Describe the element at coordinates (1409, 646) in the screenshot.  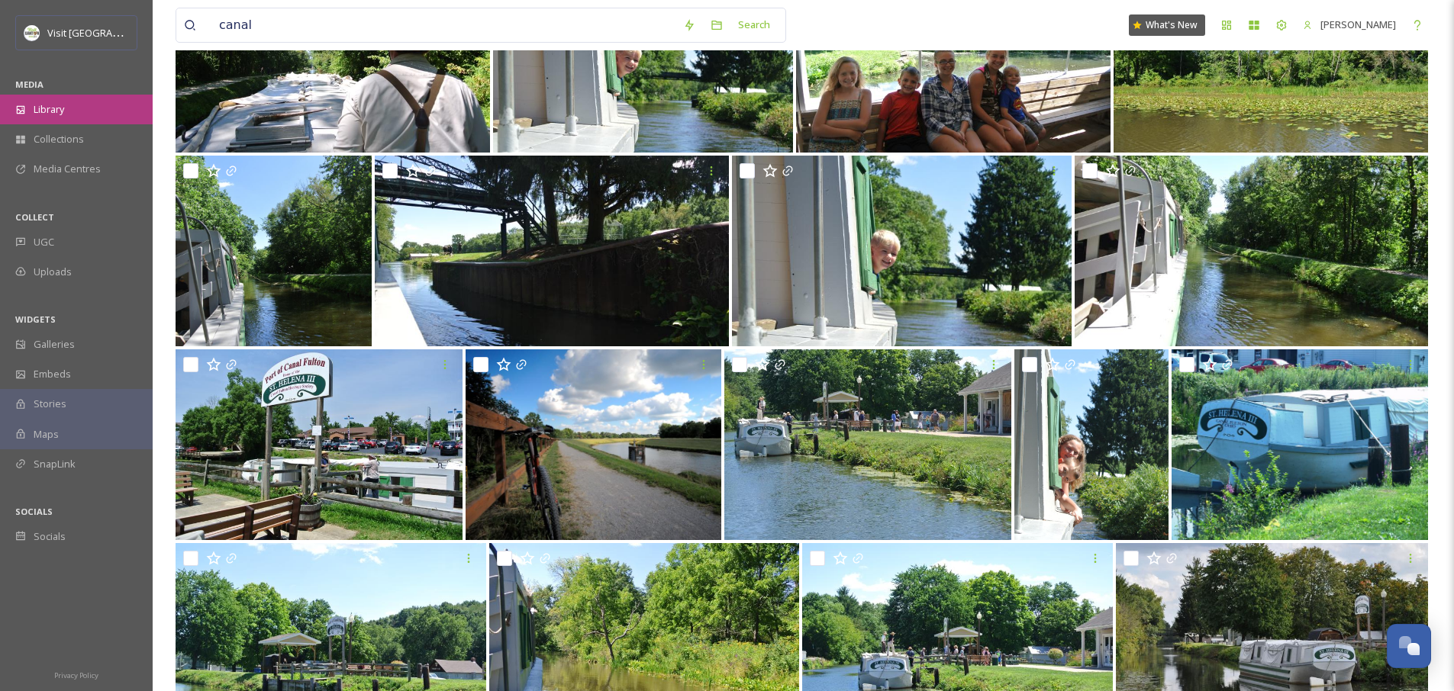
I see `button: Open Chat` at that location.